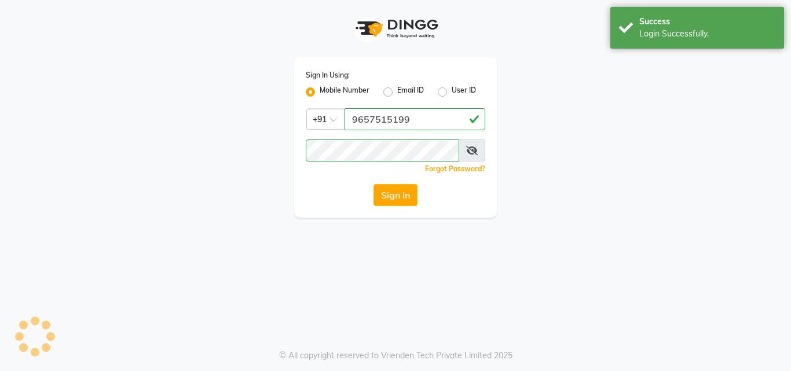 Image resolution: width=791 pixels, height=371 pixels. I want to click on label: Email ID, so click(411, 92).